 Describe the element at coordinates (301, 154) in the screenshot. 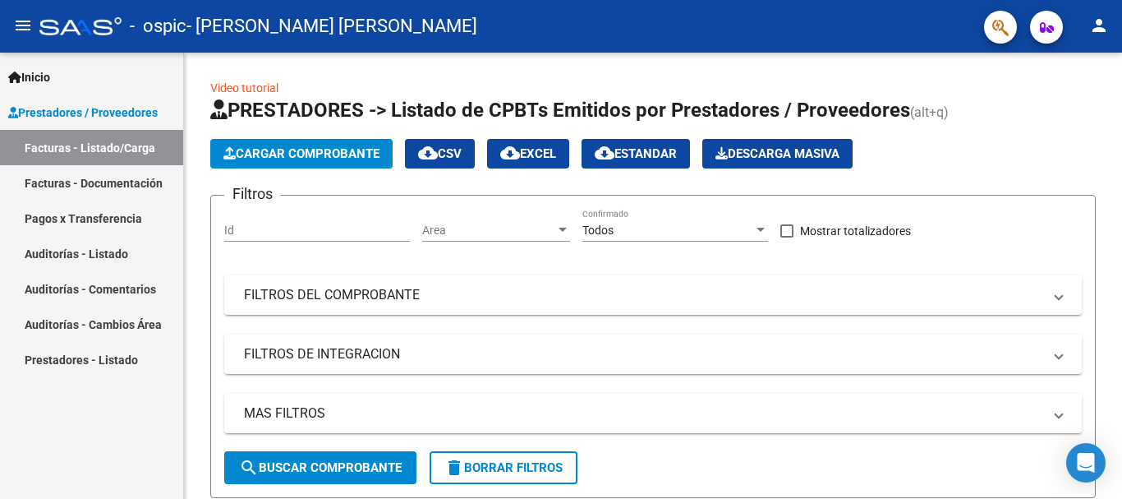

I see `button: Cargar Comprobante` at that location.